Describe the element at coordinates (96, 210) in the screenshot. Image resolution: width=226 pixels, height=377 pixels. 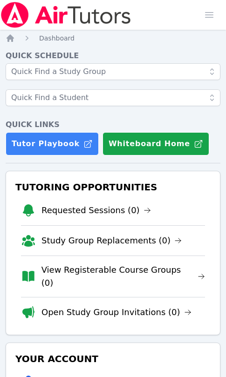
I see `a: Requested Sessions (0)` at that location.